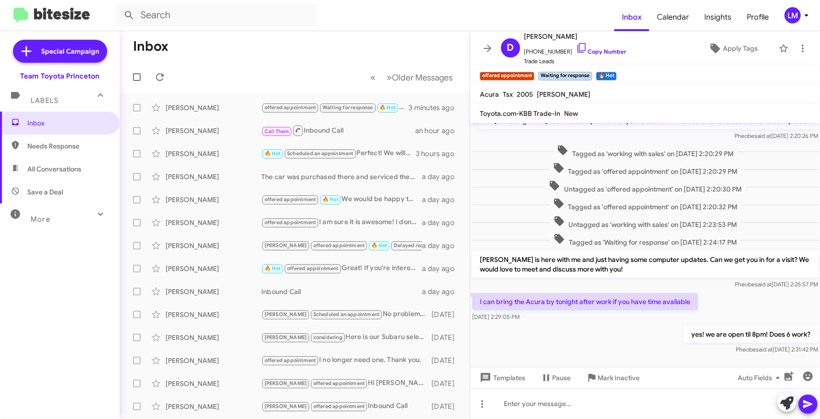 The height and width of the screenshot is (419, 820). Describe the element at coordinates (490, 94) in the screenshot. I see `span: Acura` at that location.